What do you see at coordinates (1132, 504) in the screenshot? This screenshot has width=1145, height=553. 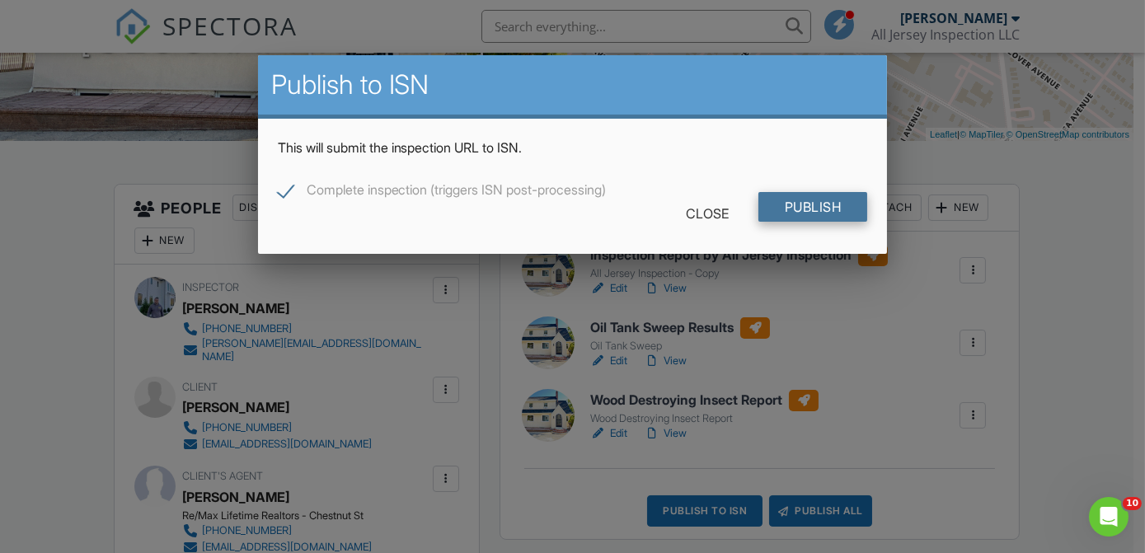 I see `span: 10` at bounding box center [1132, 504].